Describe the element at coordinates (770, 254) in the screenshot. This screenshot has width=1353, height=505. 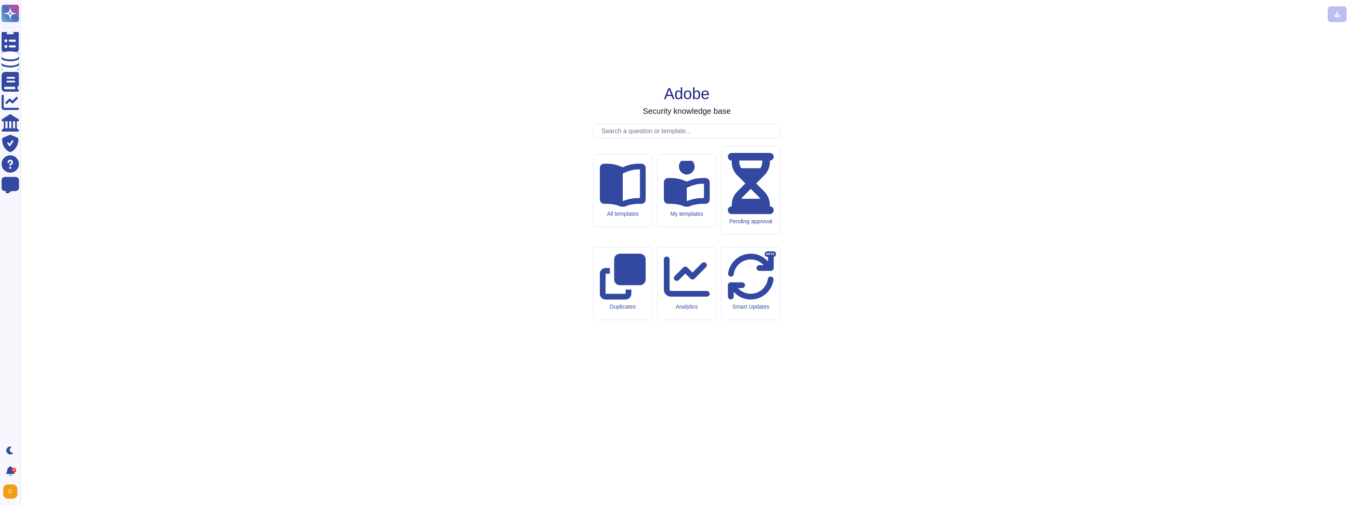
I see `div: BETA` at that location.